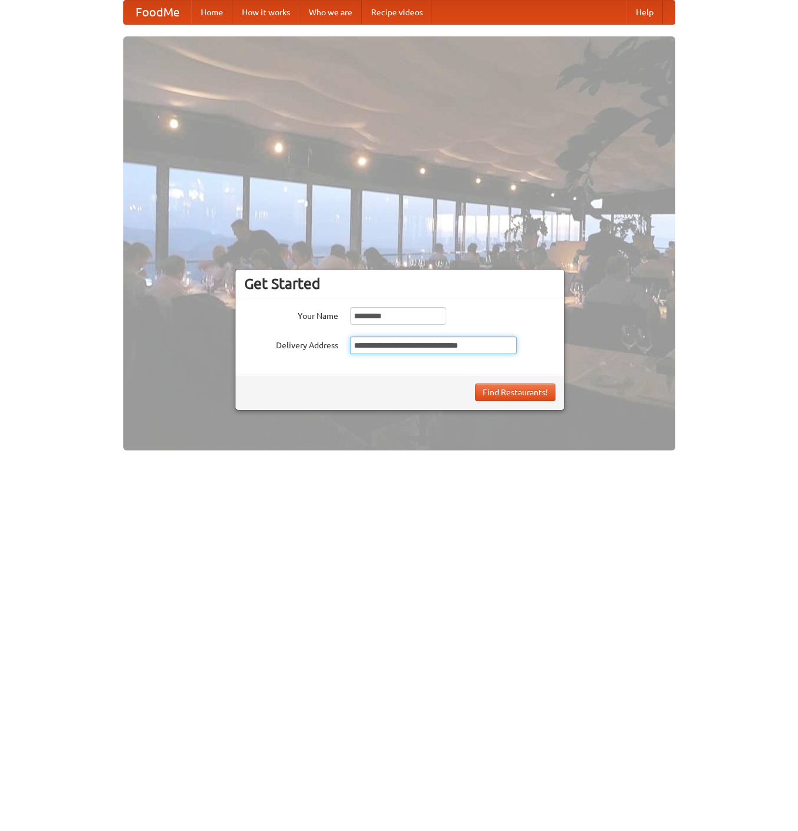 The width and height of the screenshot is (798, 831). I want to click on label: Your Name, so click(291, 314).